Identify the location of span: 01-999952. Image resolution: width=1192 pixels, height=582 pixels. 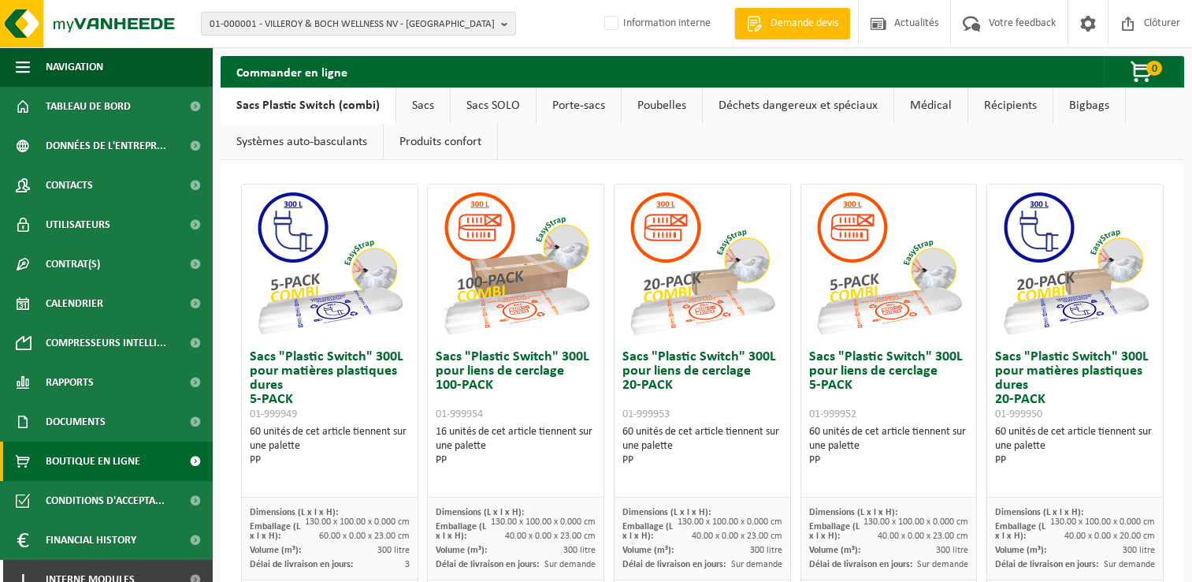
(833, 414).